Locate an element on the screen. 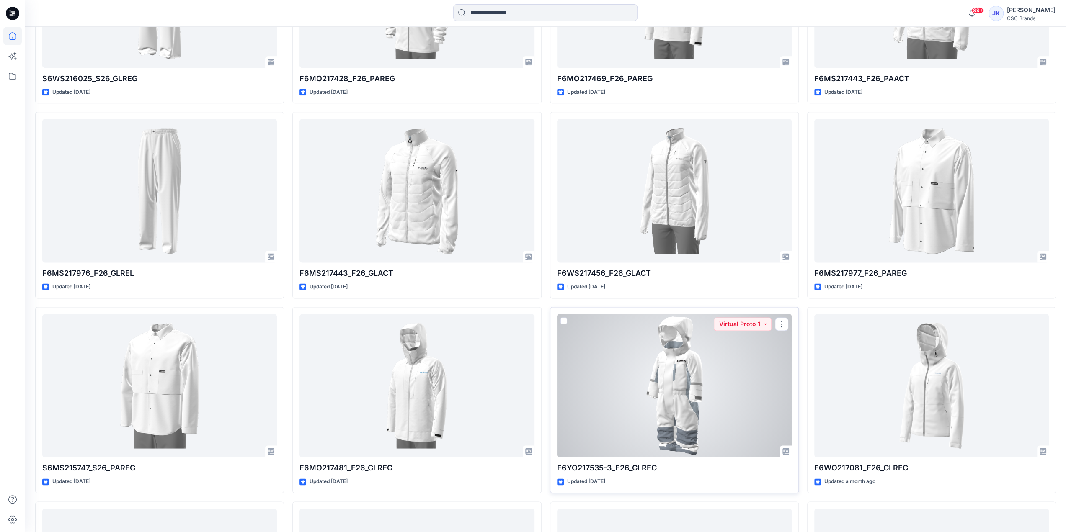 The image size is (1066, 532). div: CSC Brands is located at coordinates (1031, 18).